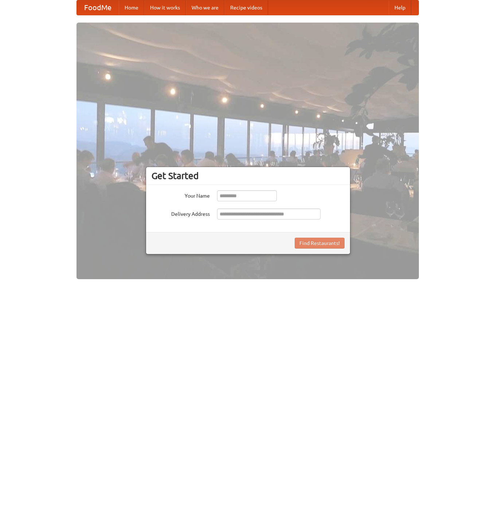  I want to click on a: How it works, so click(165, 8).